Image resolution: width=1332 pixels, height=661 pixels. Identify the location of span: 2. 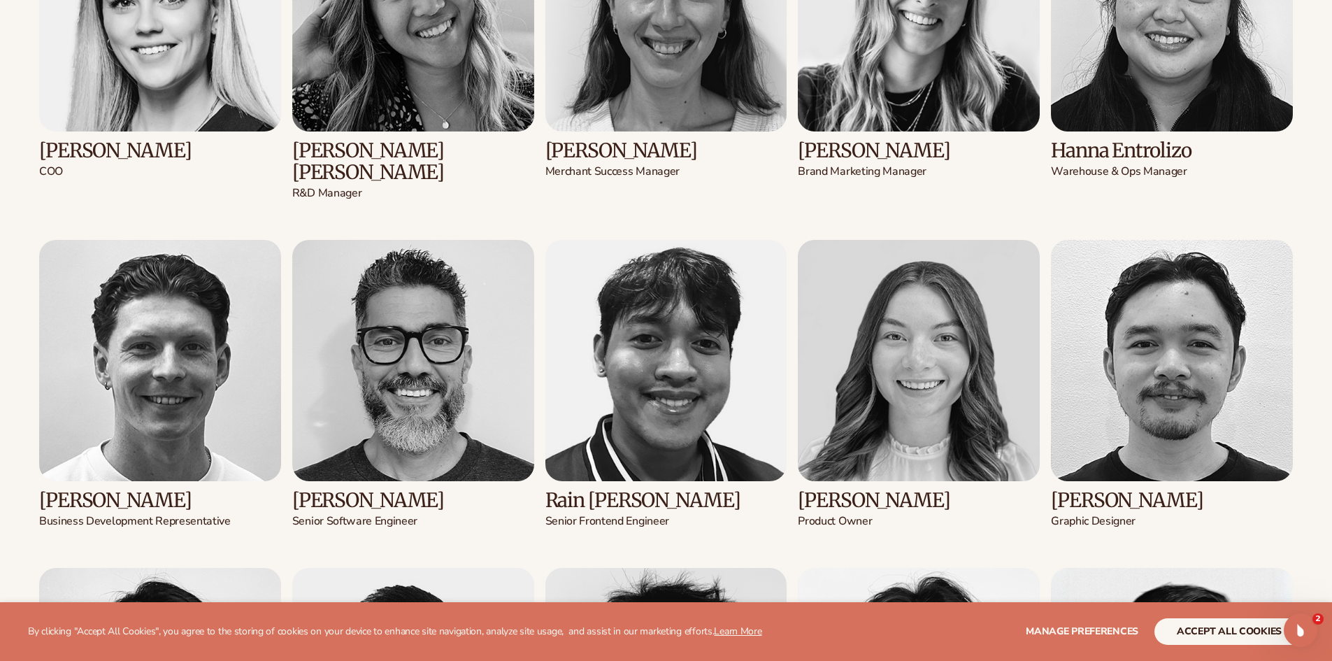
(1318, 619).